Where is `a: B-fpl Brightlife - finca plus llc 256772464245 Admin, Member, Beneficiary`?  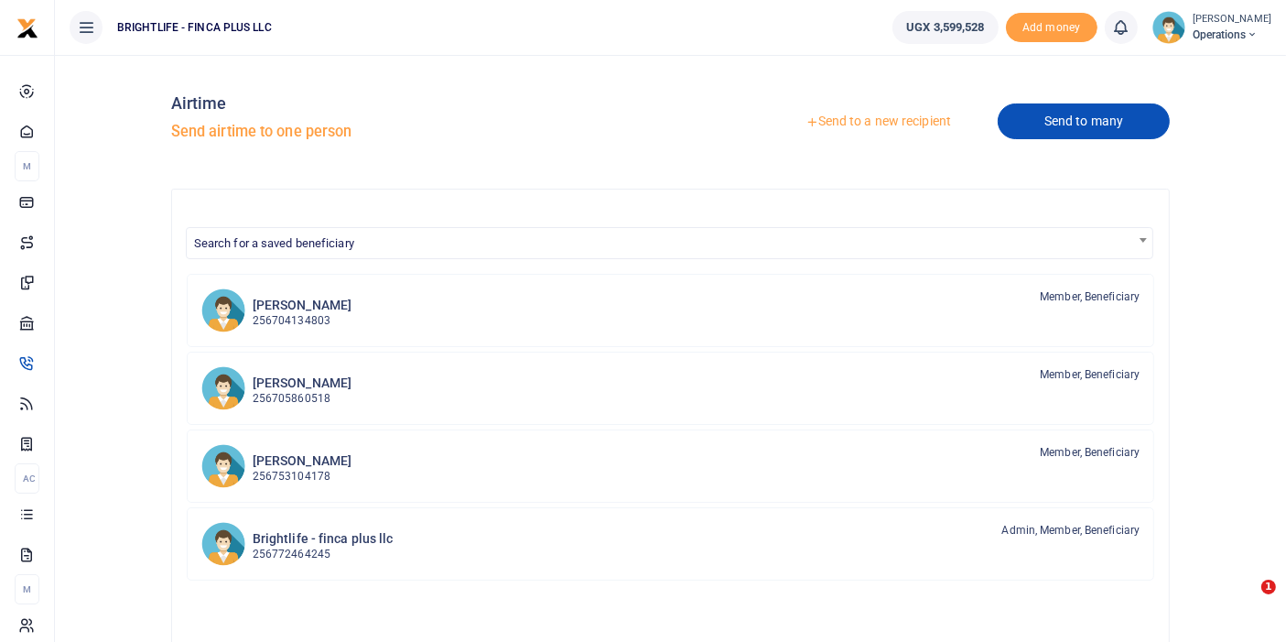
a: B-fpl Brightlife - finca plus llc 256772464245 Admin, Member, Beneficiary is located at coordinates (671, 544).